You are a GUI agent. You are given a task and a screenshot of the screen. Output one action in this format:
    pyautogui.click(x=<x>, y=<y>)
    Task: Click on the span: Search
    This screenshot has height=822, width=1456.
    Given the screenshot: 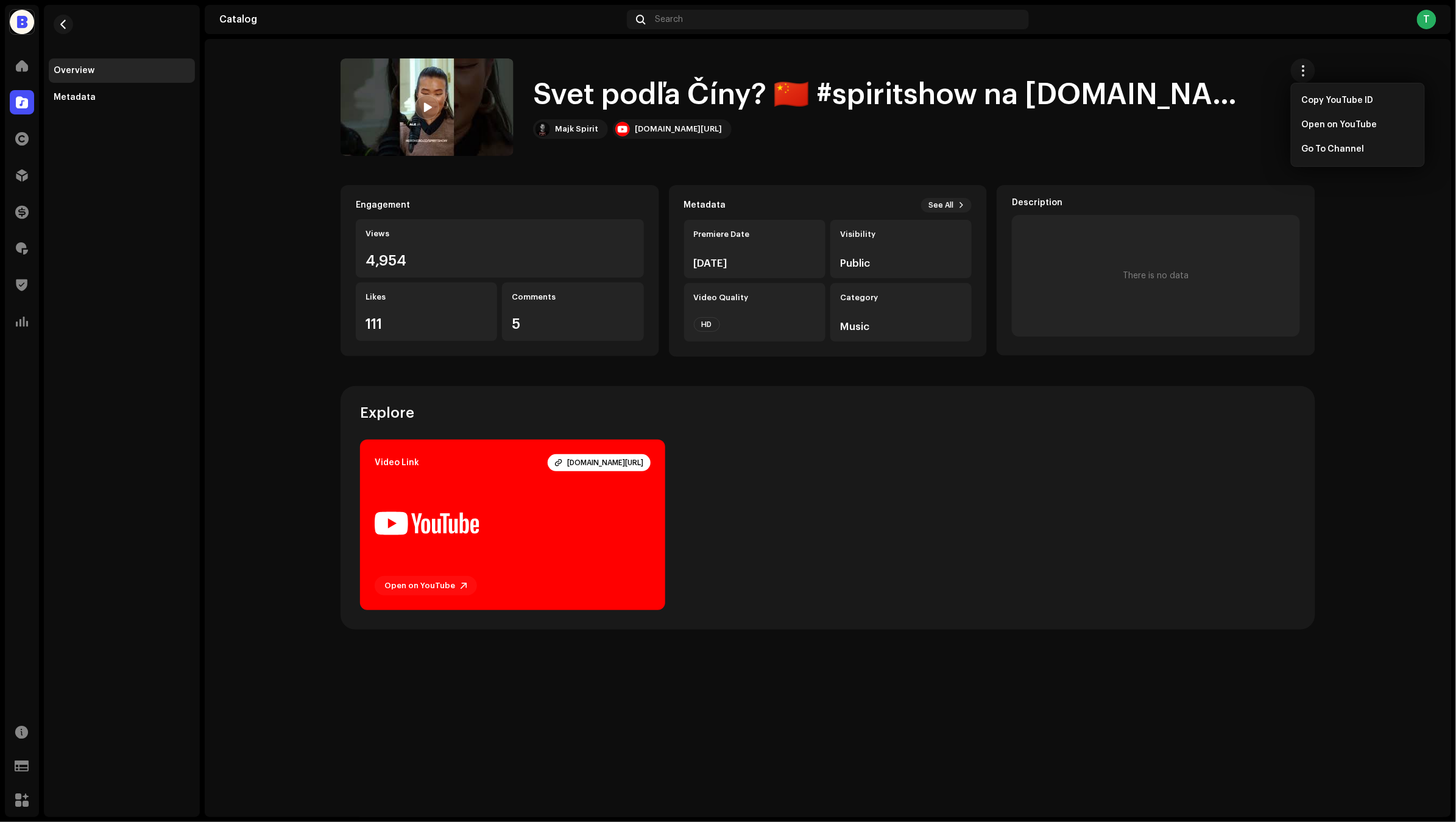 What is the action you would take?
    pyautogui.click(x=669, y=20)
    